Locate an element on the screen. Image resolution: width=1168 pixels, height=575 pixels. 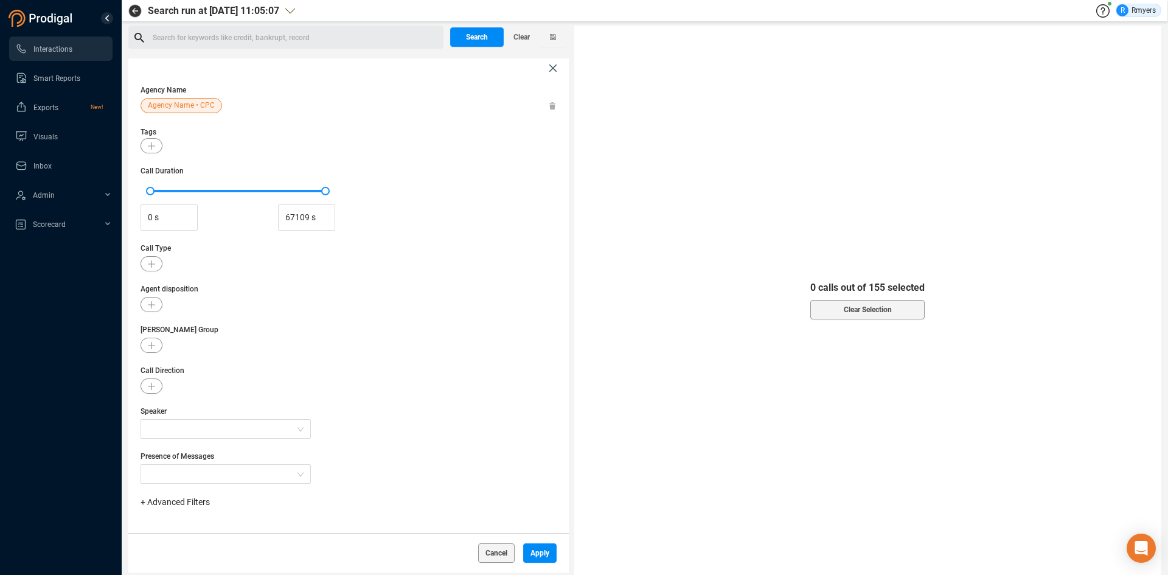
button: Search is located at coordinates (477, 37).